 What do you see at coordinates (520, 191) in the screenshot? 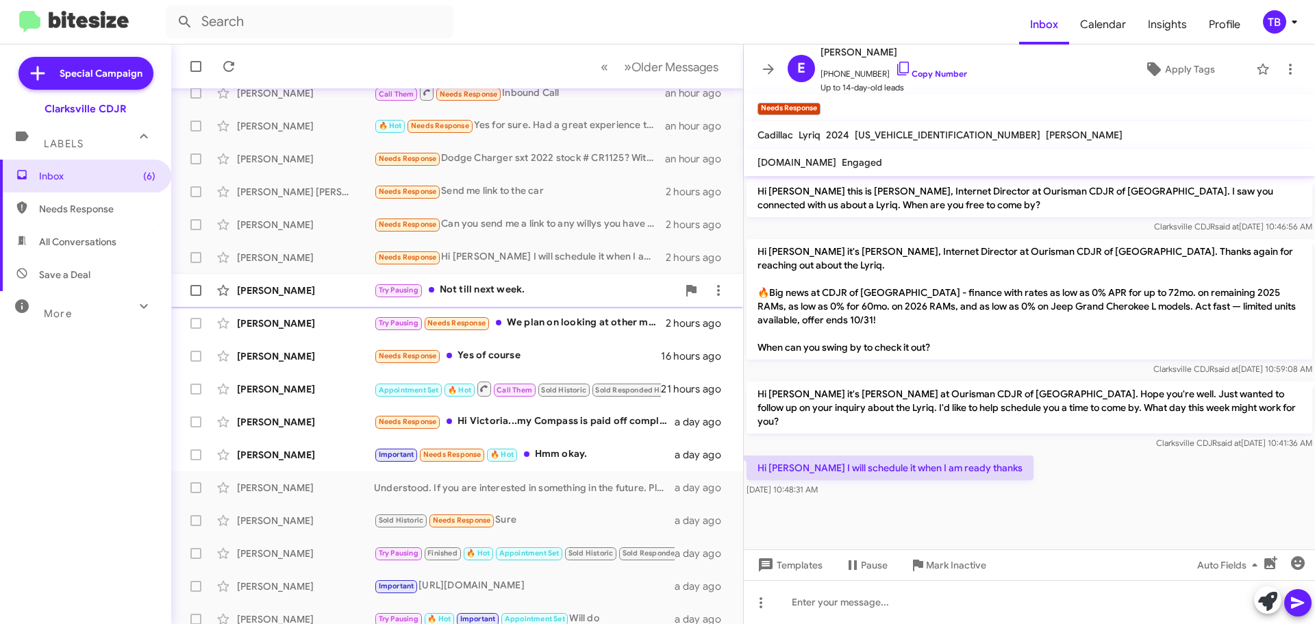
I see `div: Send me link to the car` at bounding box center [520, 191].